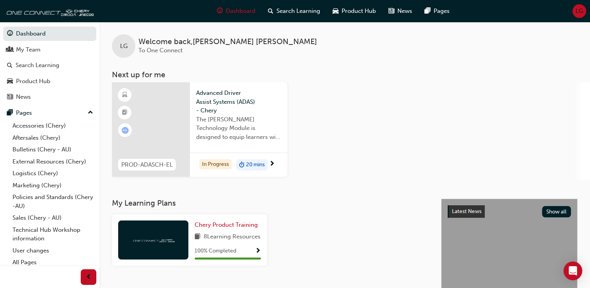  I want to click on a: Product Hub, so click(50, 81).